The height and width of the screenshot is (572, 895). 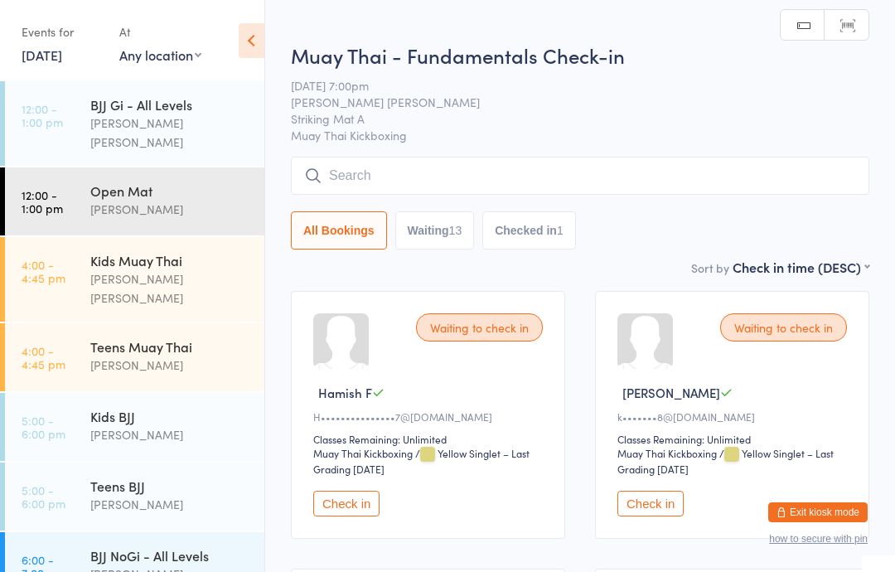 What do you see at coordinates (567, 119) in the screenshot?
I see `span: Striking Mat A` at bounding box center [567, 119].